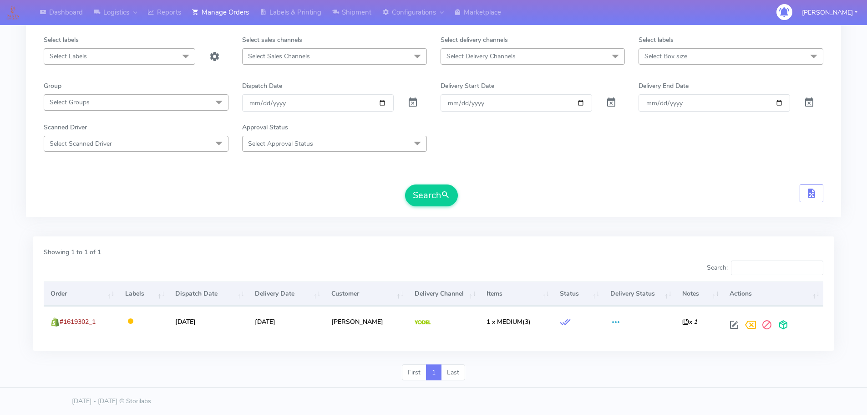  What do you see at coordinates (516, 294) in the screenshot?
I see `th: Items: activate to sort column ascending` at bounding box center [516, 294].